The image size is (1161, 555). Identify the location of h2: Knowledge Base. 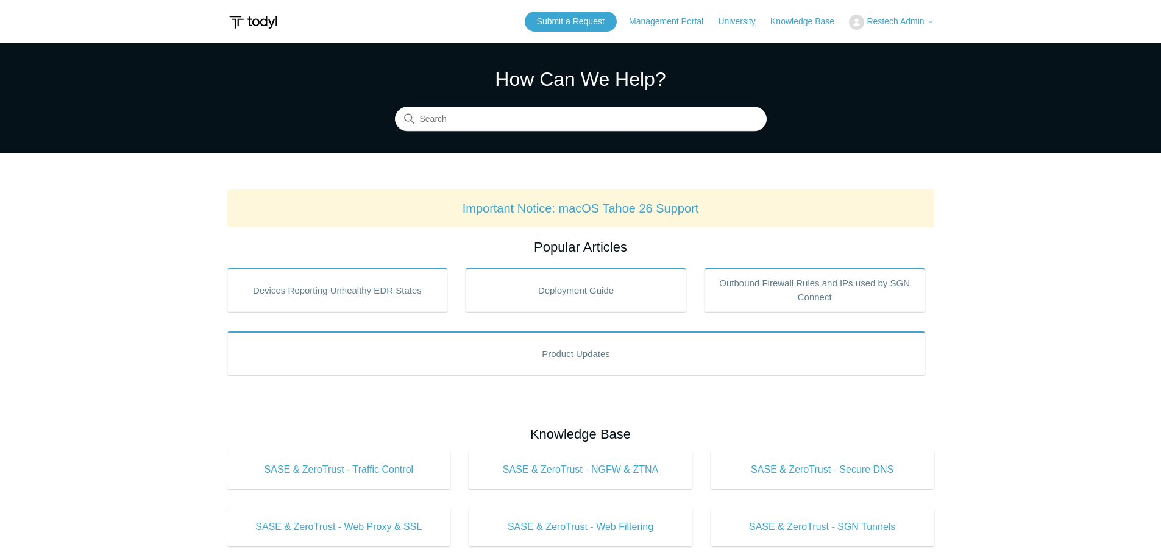
(581, 434).